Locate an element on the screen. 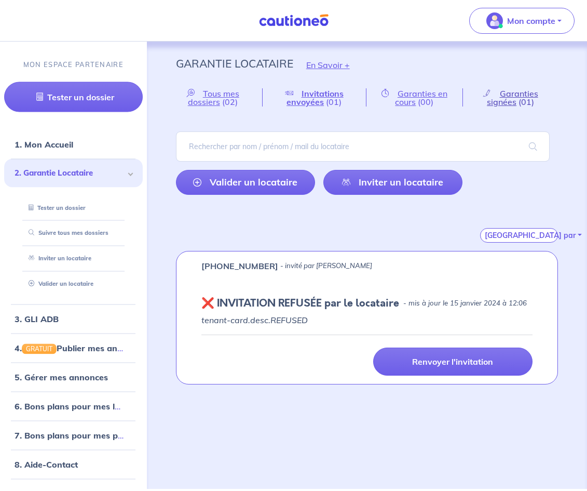  button: illu_account_valid_menu.svgMon compte is located at coordinates (522, 21).